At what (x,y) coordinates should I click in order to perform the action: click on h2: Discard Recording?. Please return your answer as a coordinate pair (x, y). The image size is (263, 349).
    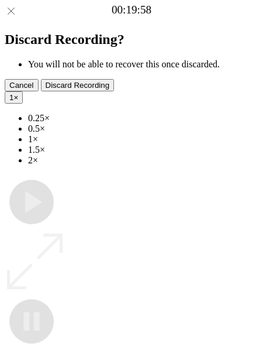
    Looking at the image, I should click on (132, 39).